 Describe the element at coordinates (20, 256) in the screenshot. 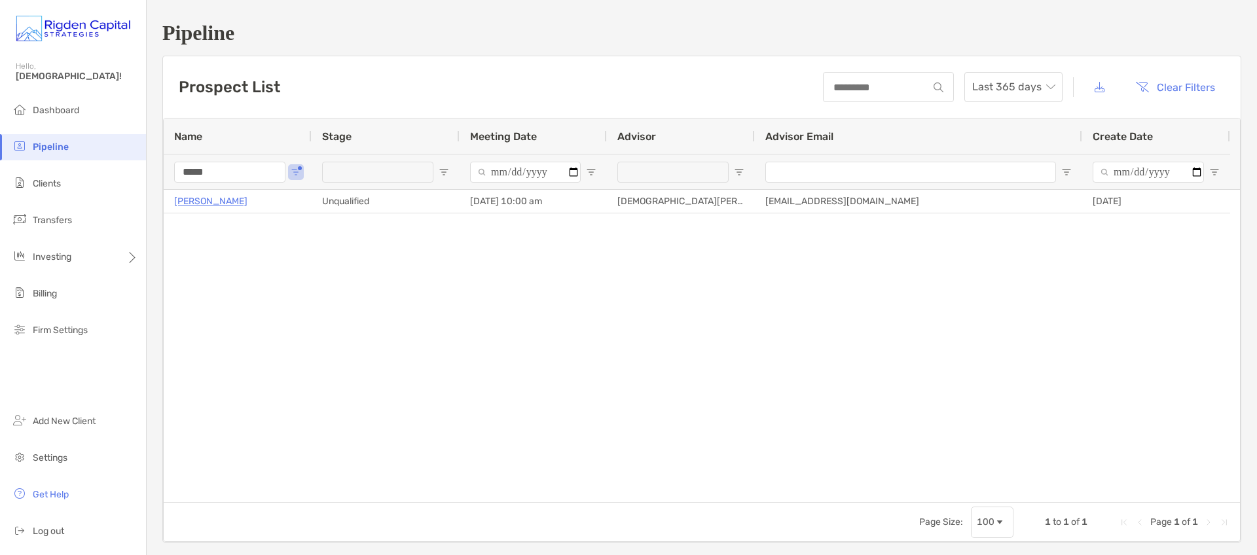

I see `img: investing icon` at that location.